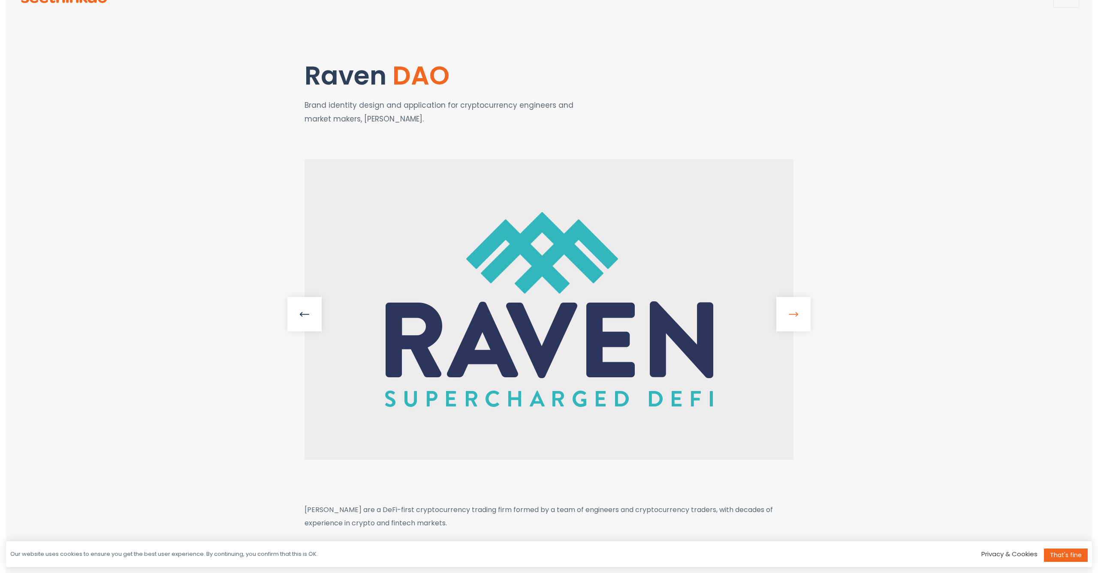  I want to click on p: They approached us for a full rebrand ahead of a major funding round, with a clear vision and val..., so click(549, 551).